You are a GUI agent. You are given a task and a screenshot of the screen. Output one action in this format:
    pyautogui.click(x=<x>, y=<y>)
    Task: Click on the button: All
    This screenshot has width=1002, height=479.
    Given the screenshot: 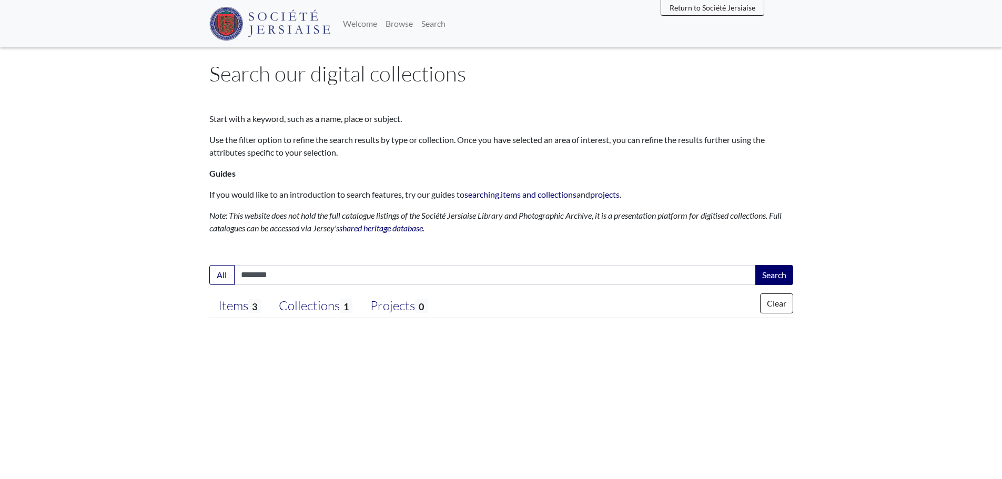 What is the action you would take?
    pyautogui.click(x=222, y=275)
    